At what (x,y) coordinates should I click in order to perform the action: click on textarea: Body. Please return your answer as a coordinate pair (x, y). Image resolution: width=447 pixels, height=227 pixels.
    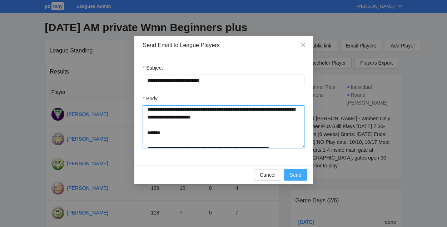
    Looking at the image, I should click on (224, 127).